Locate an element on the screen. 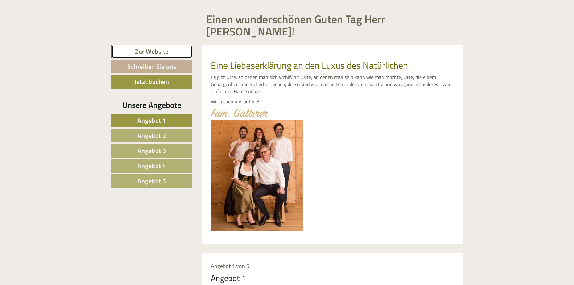  span: Eine Liebeserklärung an den Luxus des Natürlichen is located at coordinates (309, 65).